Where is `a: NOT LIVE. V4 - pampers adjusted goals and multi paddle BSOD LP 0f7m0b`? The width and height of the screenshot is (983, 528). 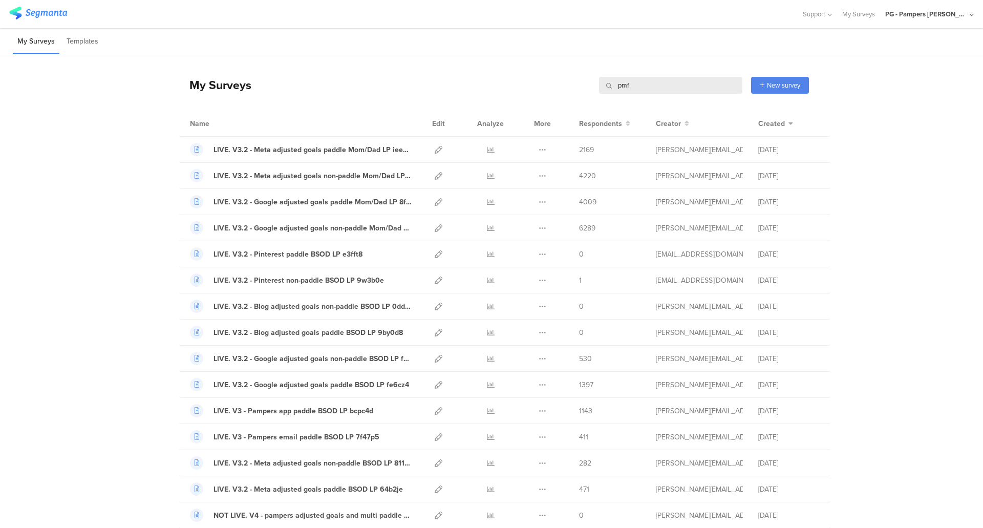 a: NOT LIVE. V4 - pampers adjusted goals and multi paddle BSOD LP 0f7m0b is located at coordinates (301, 515).